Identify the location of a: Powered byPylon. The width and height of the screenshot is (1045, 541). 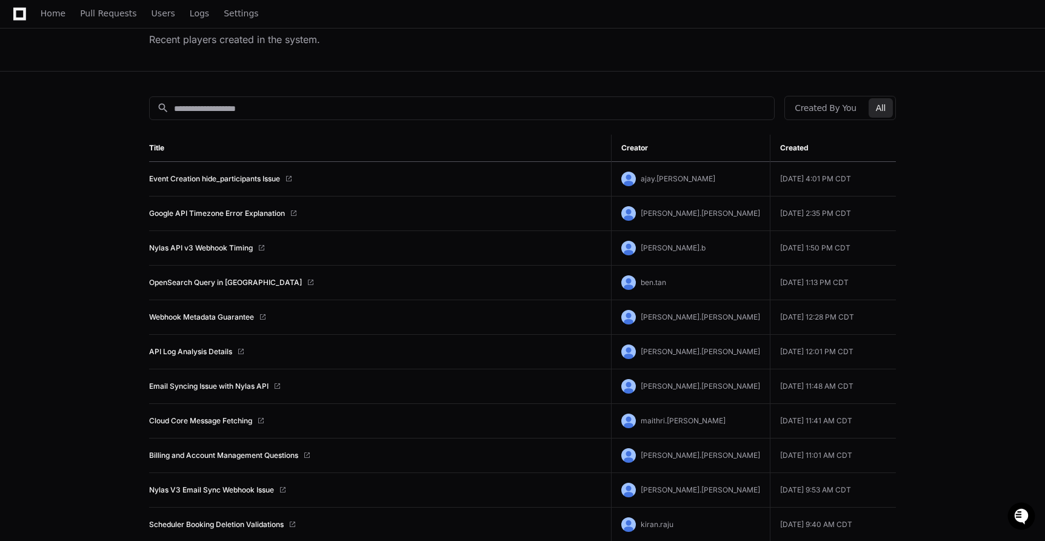
(116, 132).